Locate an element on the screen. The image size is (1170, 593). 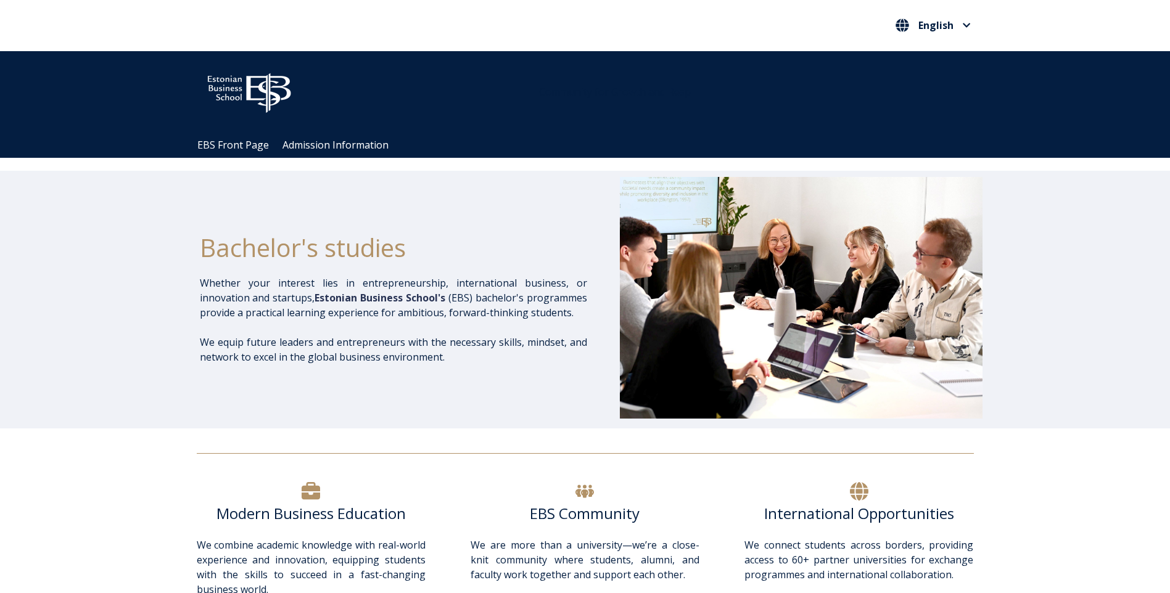
img: Bachelor's at EBS is located at coordinates (801, 298).